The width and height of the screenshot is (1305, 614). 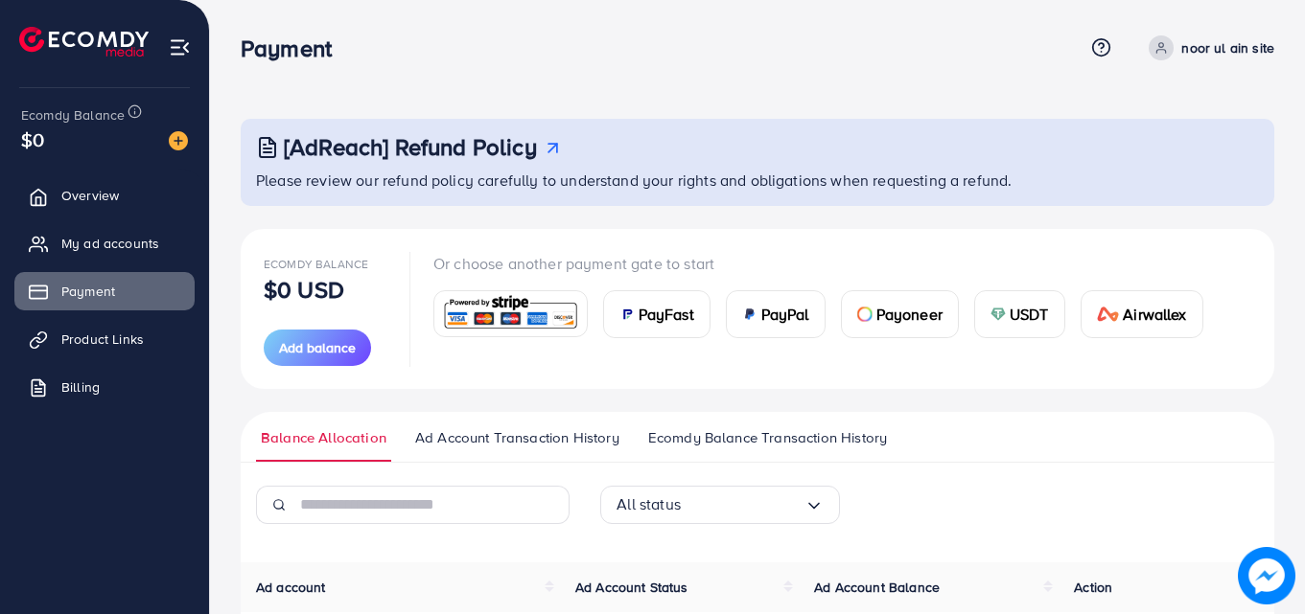 I want to click on span: Ad Account Transaction History, so click(x=517, y=438).